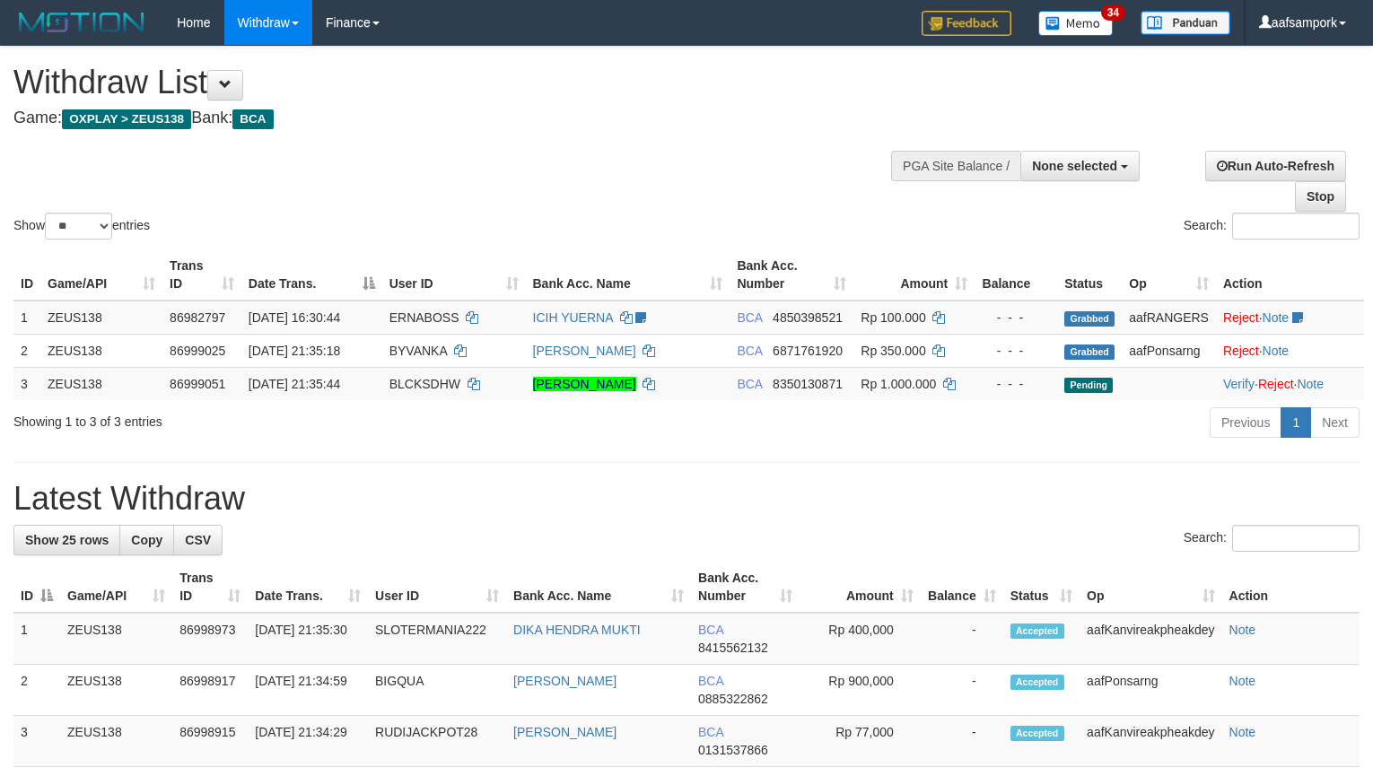 Image resolution: width=1373 pixels, height=776 pixels. What do you see at coordinates (577, 630) in the screenshot?
I see `a: DIKA HENDRA MUKTI` at bounding box center [577, 630].